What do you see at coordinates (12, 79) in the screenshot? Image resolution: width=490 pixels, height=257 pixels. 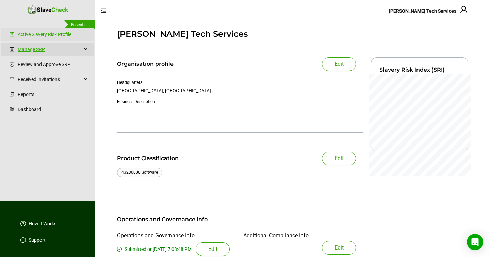 I see `span: mail` at bounding box center [12, 79].